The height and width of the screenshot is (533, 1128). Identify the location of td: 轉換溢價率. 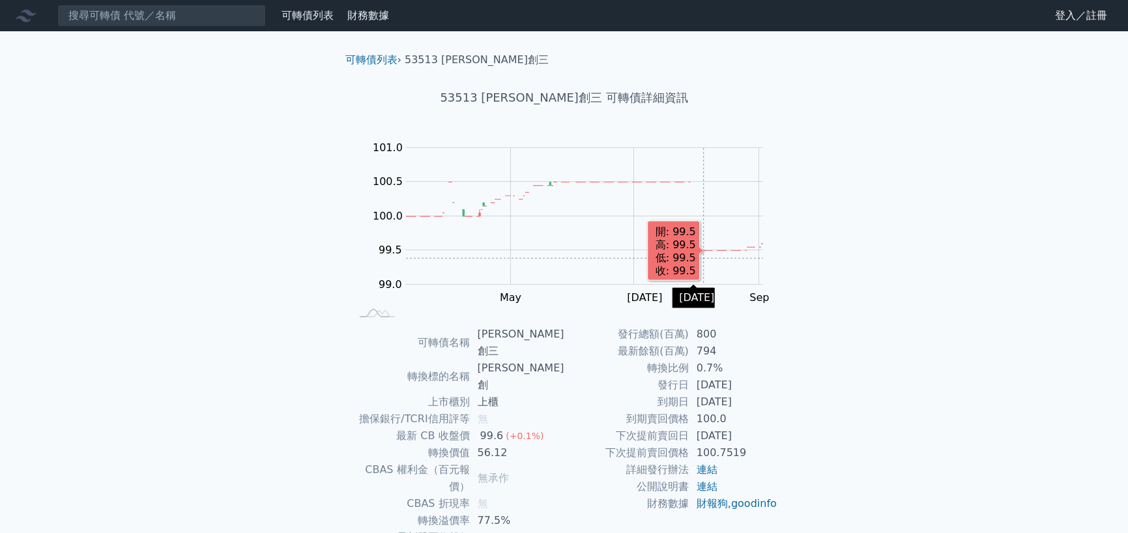
(410, 521).